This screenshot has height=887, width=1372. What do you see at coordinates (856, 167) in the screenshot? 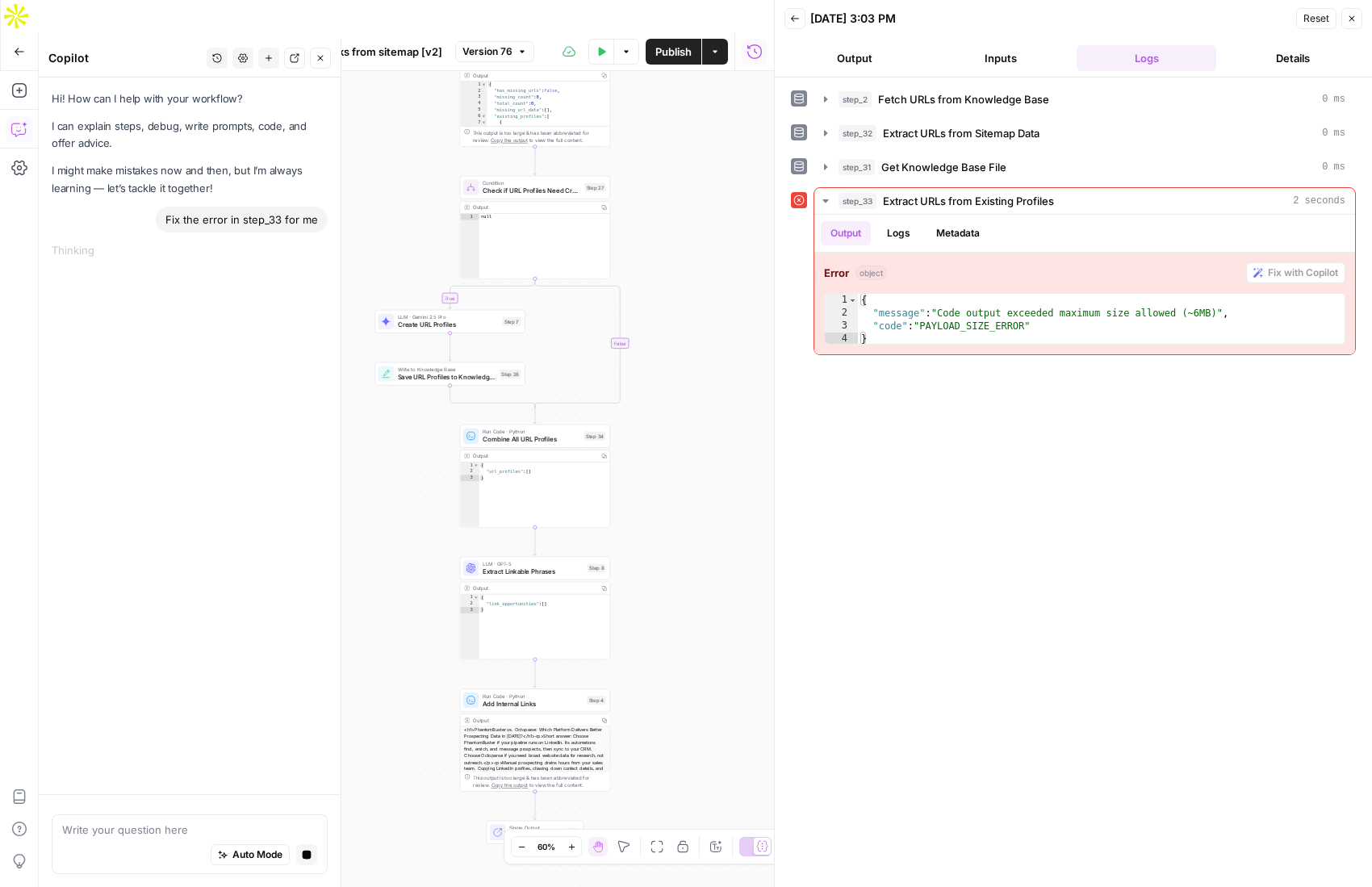
I see `span: step_31` at bounding box center [856, 167].